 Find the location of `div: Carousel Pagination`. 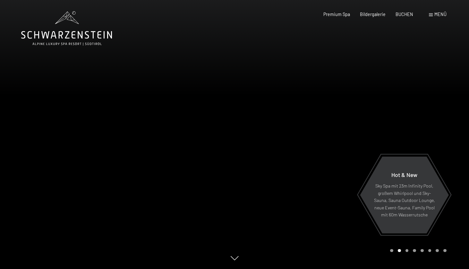

div: Carousel Pagination is located at coordinates (417, 251).